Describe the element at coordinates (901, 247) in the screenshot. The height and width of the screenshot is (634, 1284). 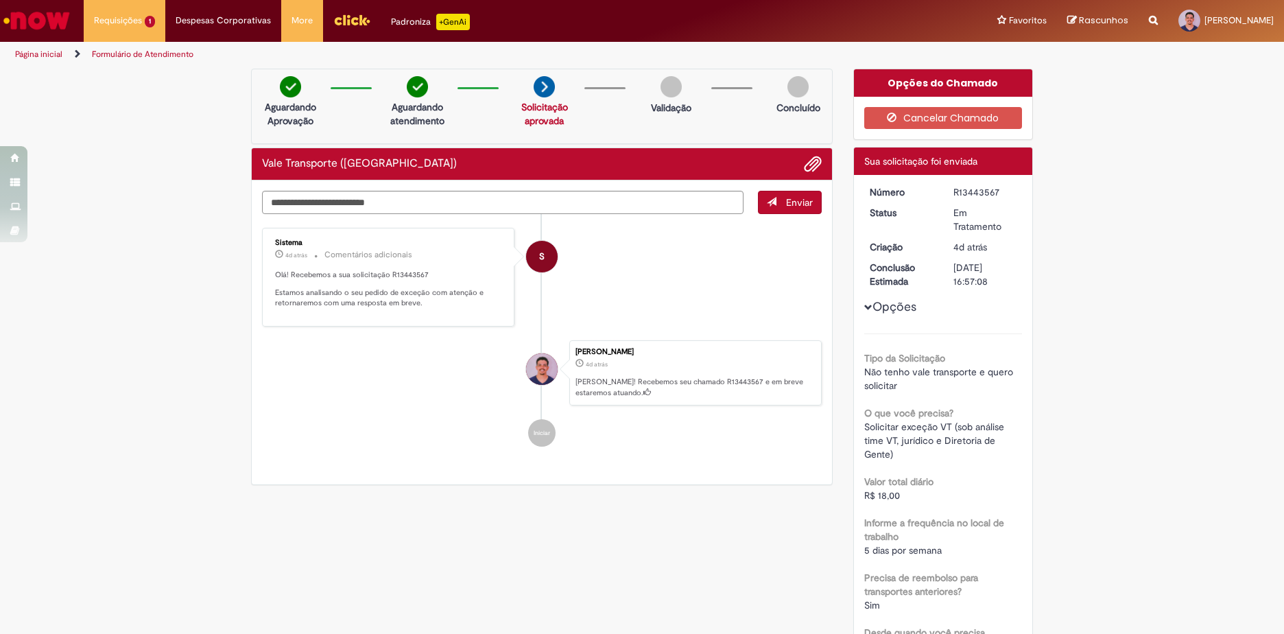
I see `dt: Criação` at that location.